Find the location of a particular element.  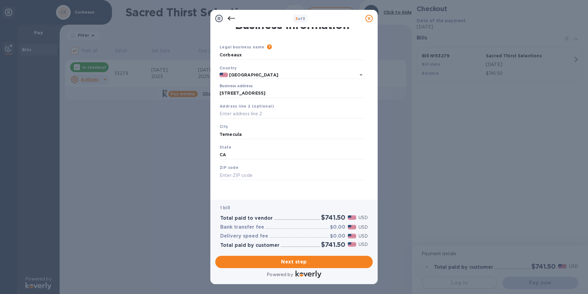

b: Country is located at coordinates (228, 68).